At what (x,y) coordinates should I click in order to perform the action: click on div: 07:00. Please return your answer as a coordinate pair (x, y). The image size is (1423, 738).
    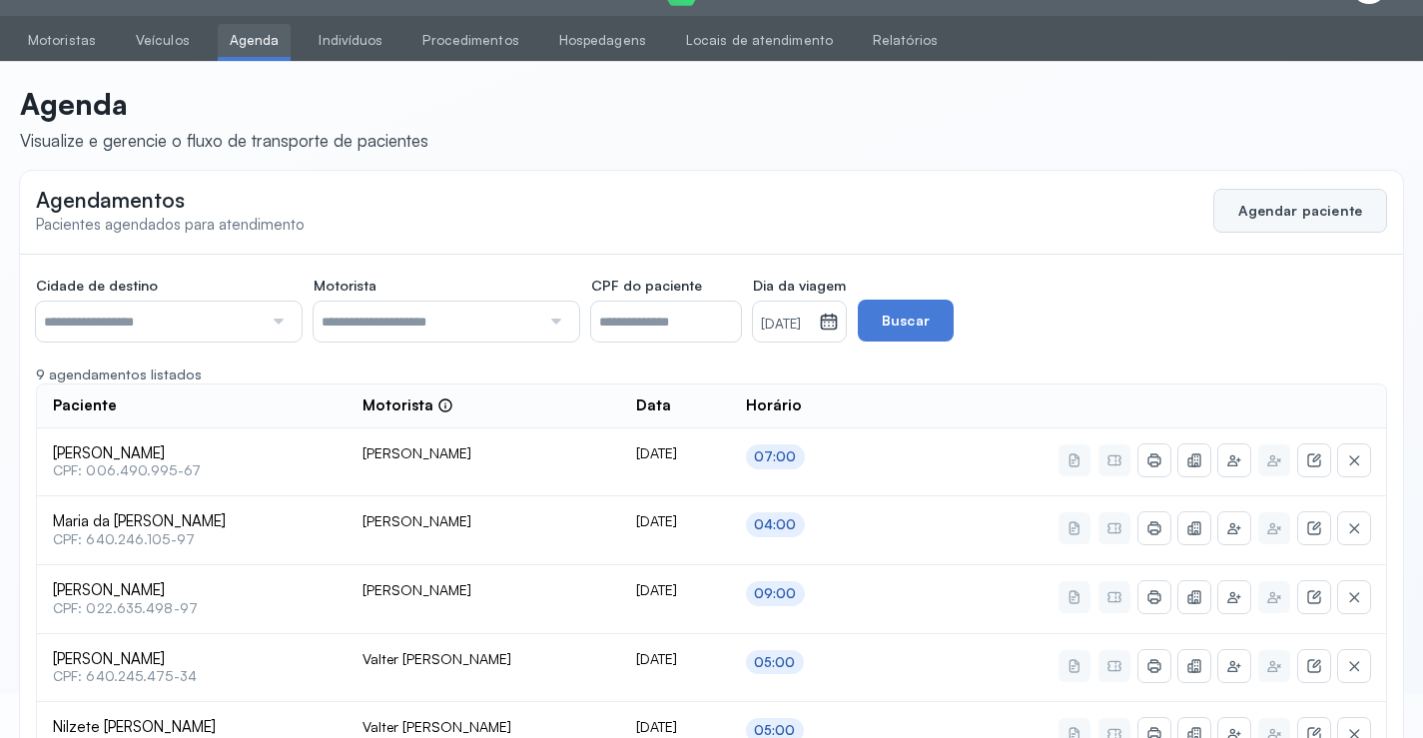
    Looking at the image, I should click on (775, 456).